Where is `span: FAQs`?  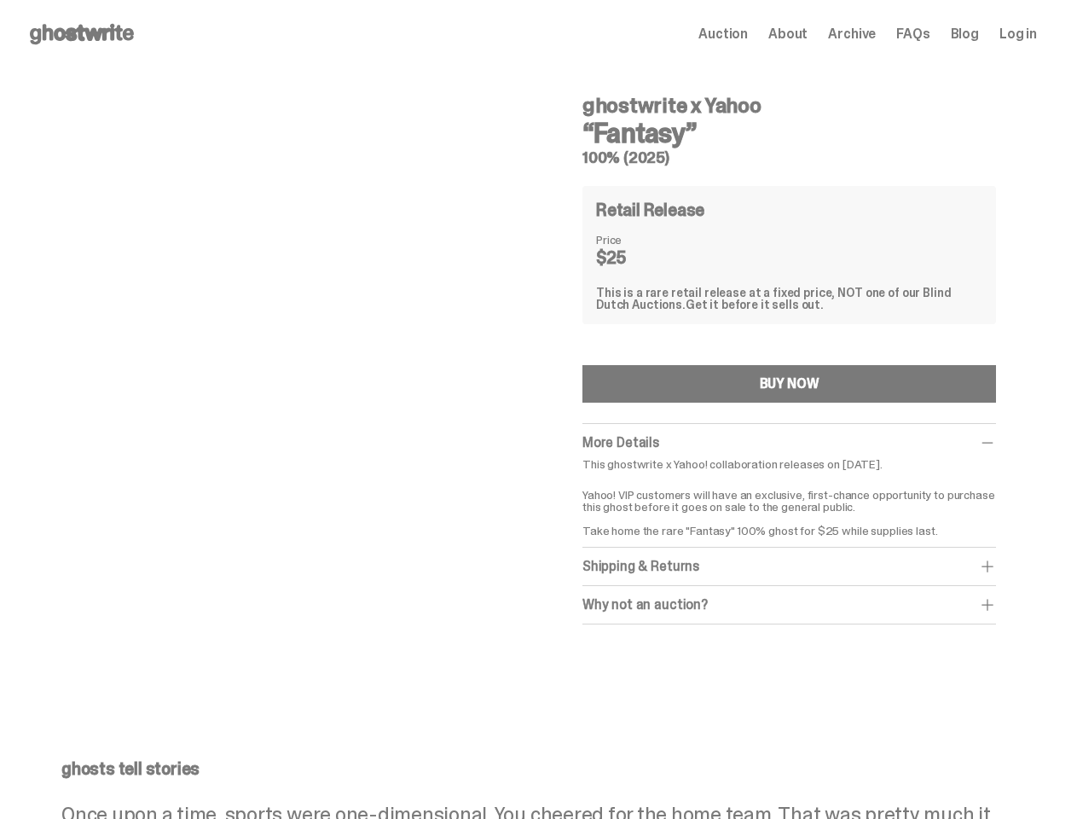 span: FAQs is located at coordinates (913, 34).